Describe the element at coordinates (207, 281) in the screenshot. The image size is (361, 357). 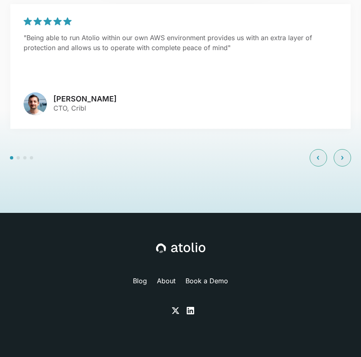
I see `a: Book a Demo` at that location.